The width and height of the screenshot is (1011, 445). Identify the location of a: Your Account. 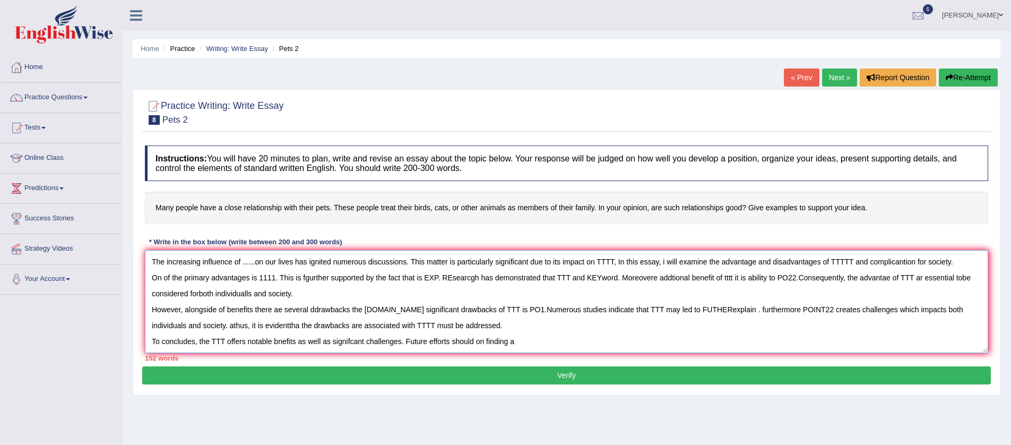
(61, 278).